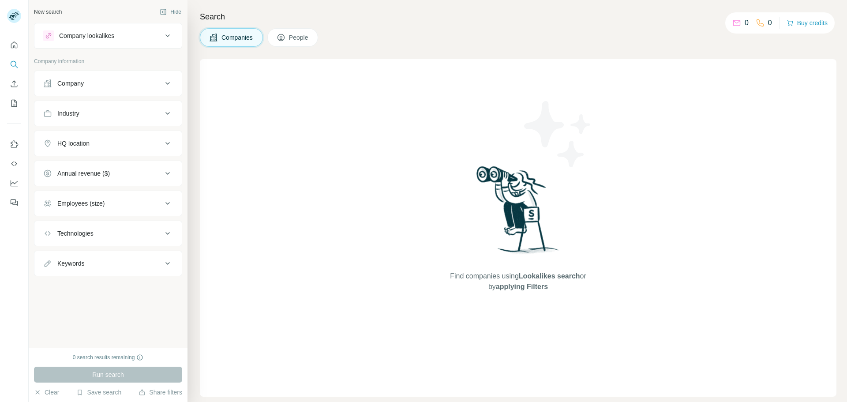 The width and height of the screenshot is (847, 402). What do you see at coordinates (14, 45) in the screenshot?
I see `button: Quick start` at bounding box center [14, 45].